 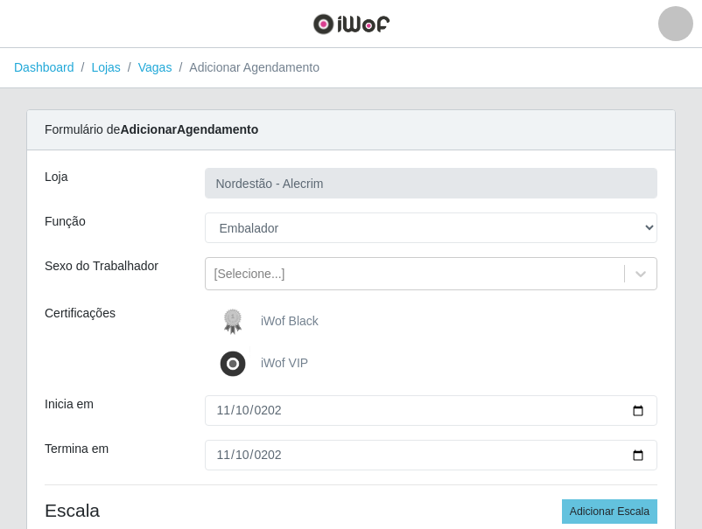 I want to click on a: Dashboard, so click(x=44, y=67).